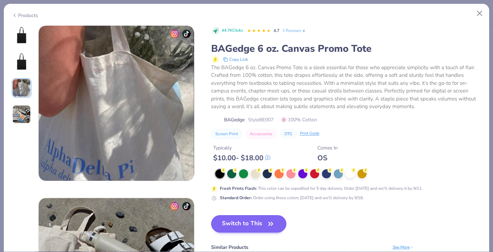 Image resolution: width=493 pixels, height=252 pixels. Describe the element at coordinates (242, 158) in the screenshot. I see `div: $ 10.00 - $ 18.00` at that location.